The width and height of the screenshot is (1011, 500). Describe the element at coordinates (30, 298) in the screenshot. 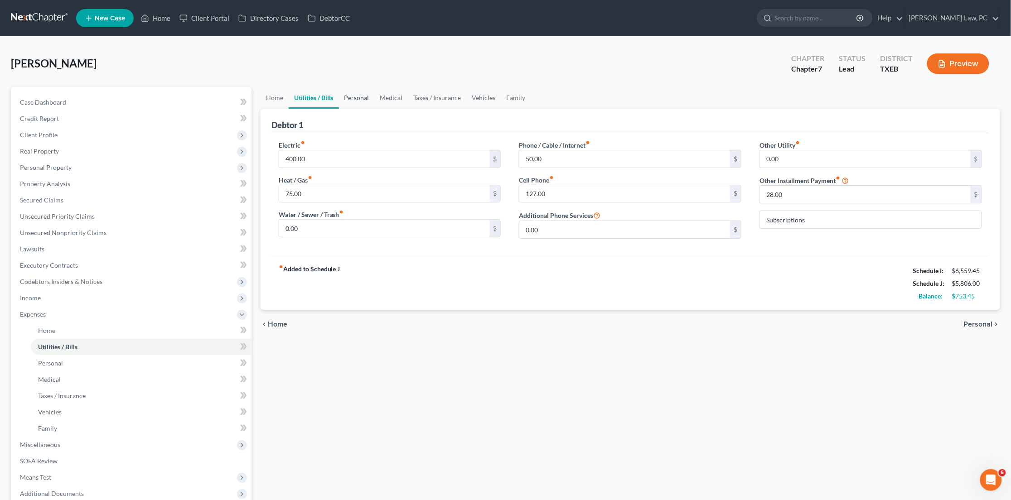

I see `span: Income` at that location.